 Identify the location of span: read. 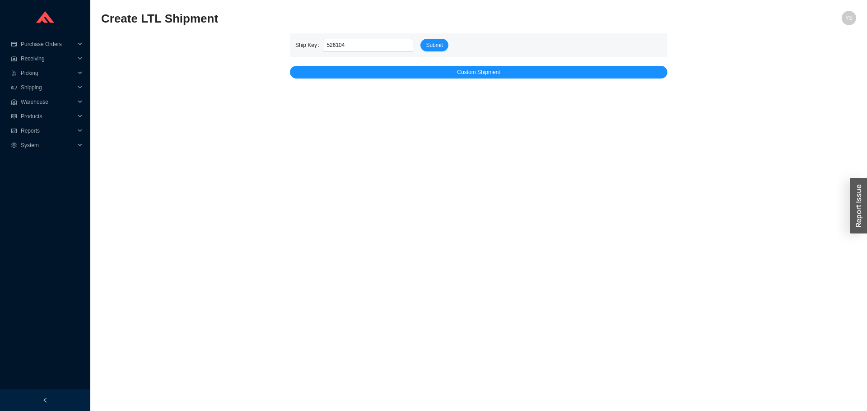
(14, 116).